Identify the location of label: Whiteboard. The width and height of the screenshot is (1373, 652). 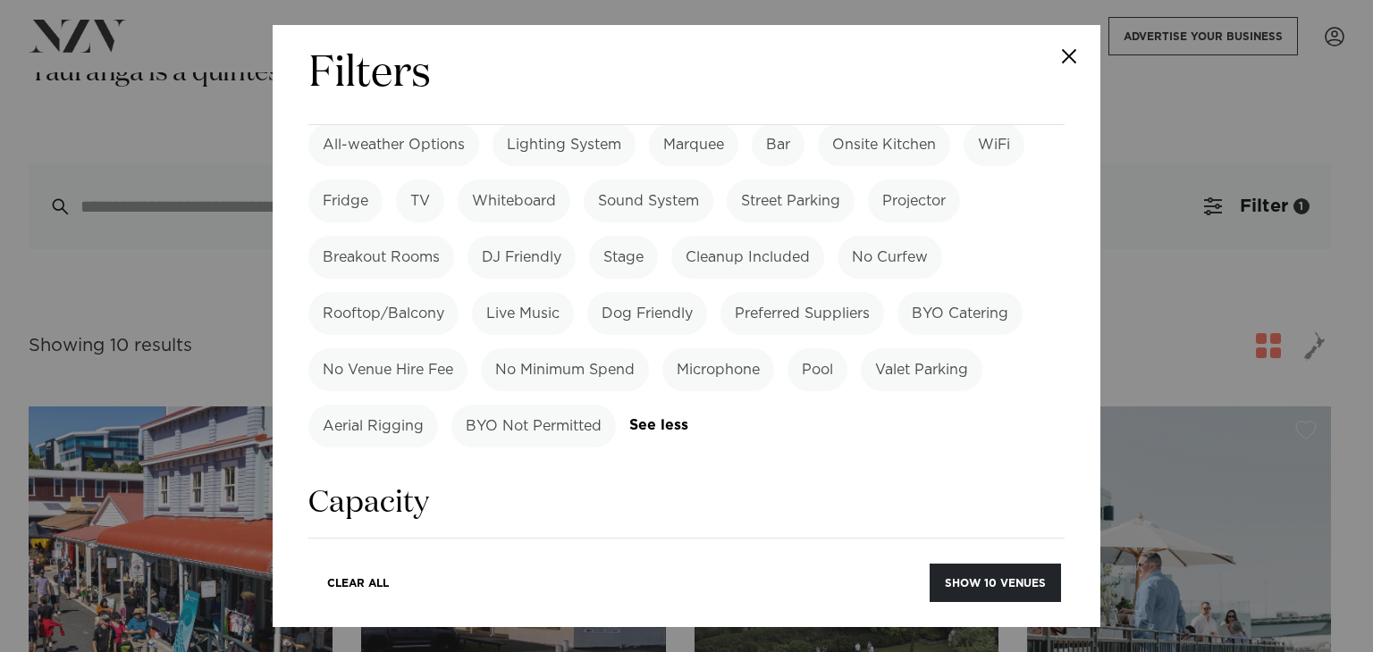
(514, 201).